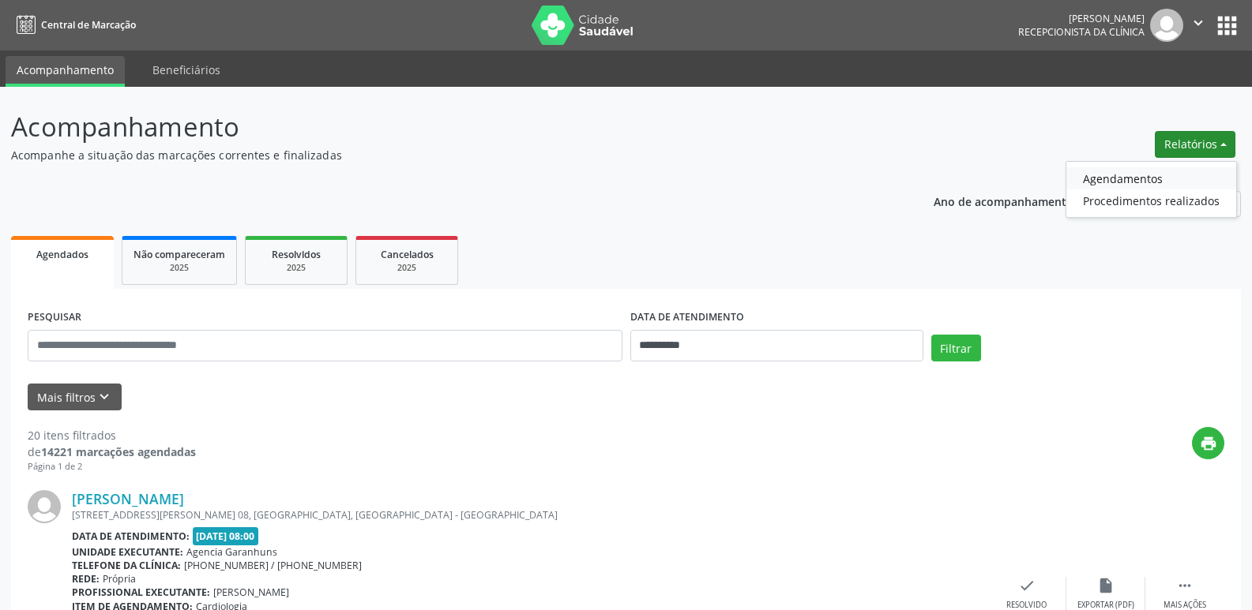 This screenshot has width=1252, height=610. I want to click on i: insert_drive_file, so click(1106, 586).